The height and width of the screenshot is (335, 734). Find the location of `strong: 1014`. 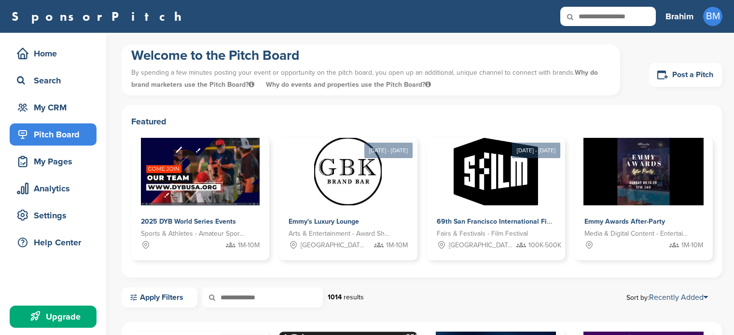

strong: 1014 is located at coordinates (334, 297).